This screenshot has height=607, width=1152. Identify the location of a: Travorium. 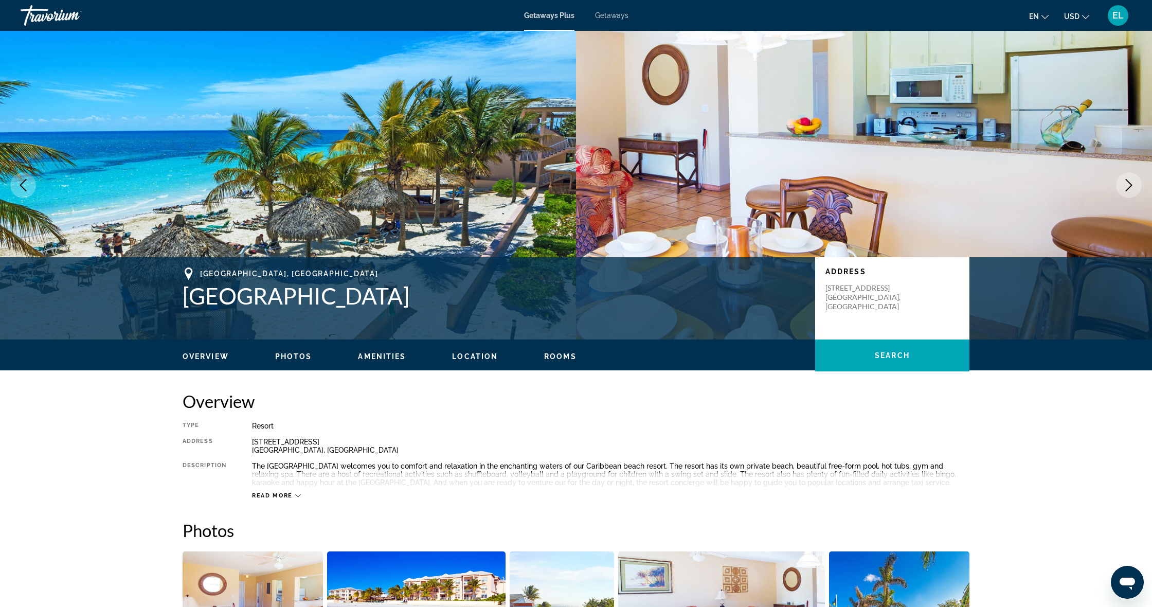
(72, 15).